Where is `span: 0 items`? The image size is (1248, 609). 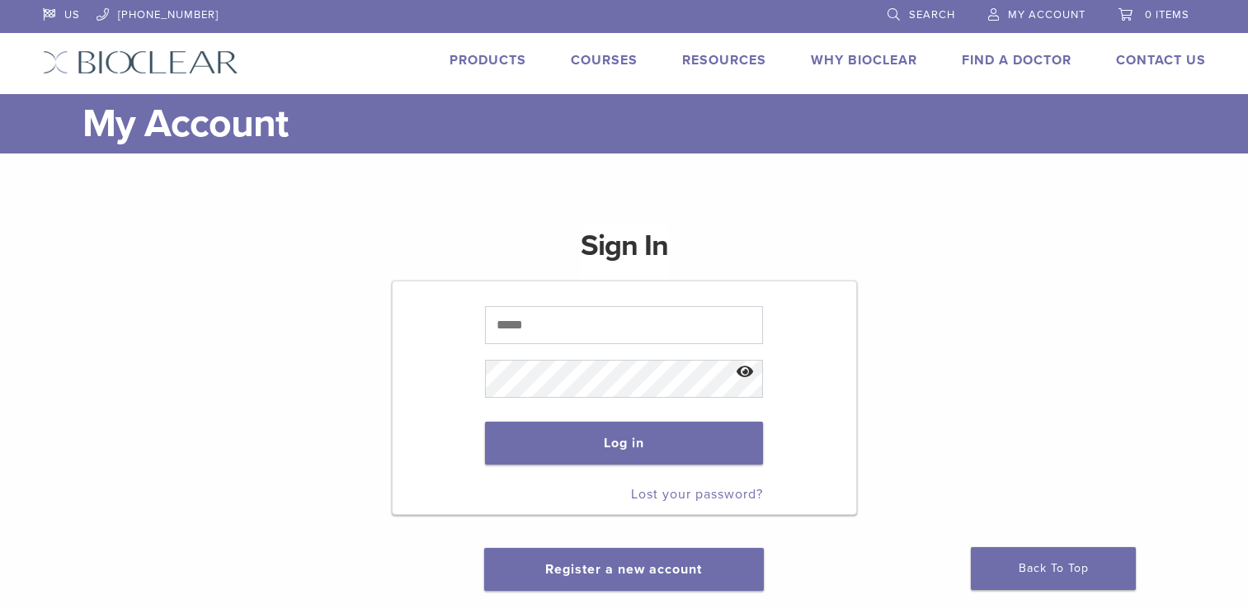 span: 0 items is located at coordinates (1168, 15).